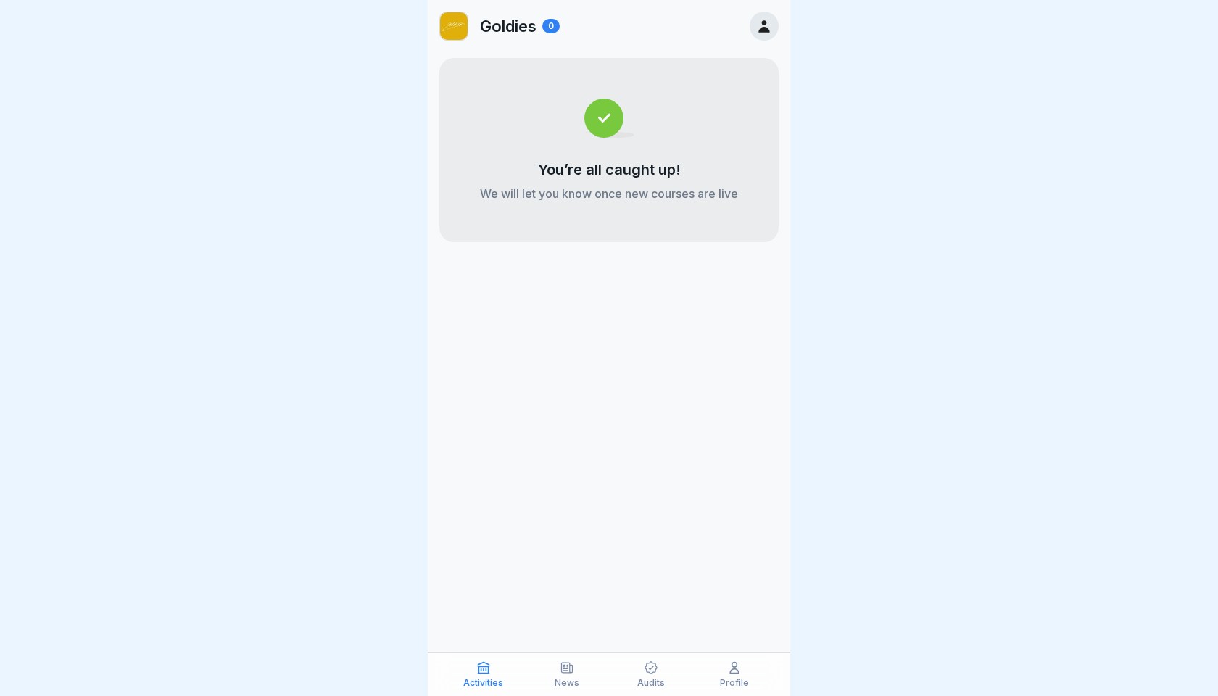 This screenshot has width=1218, height=696. Describe the element at coordinates (454, 26) in the screenshot. I see `img: ebmwi866ydgloau9wqyjvut2.png` at that location.